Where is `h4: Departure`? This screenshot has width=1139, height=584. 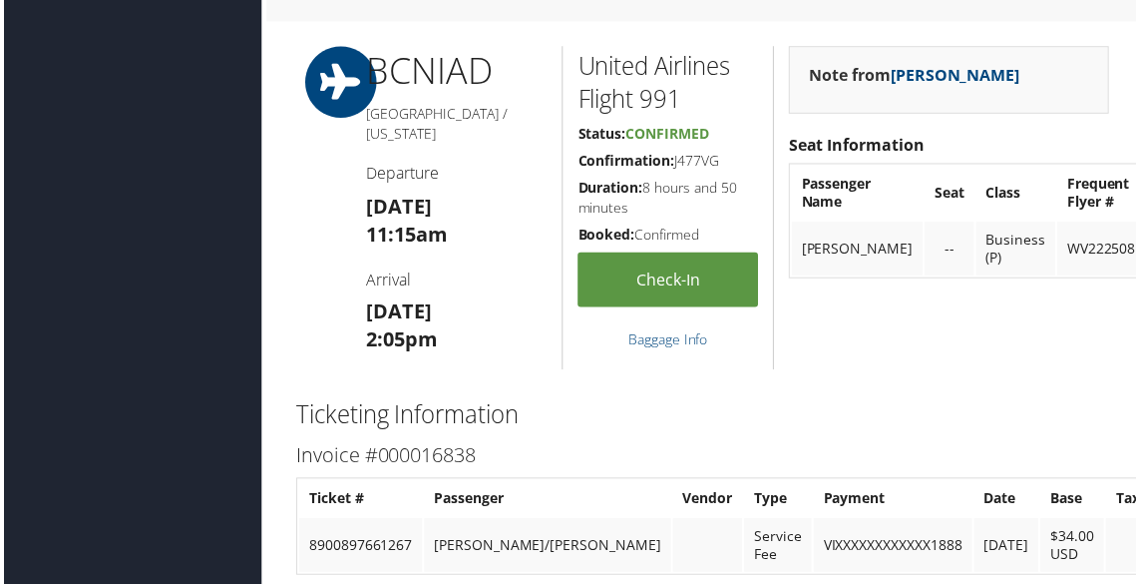
h4: Departure is located at coordinates (456, 175).